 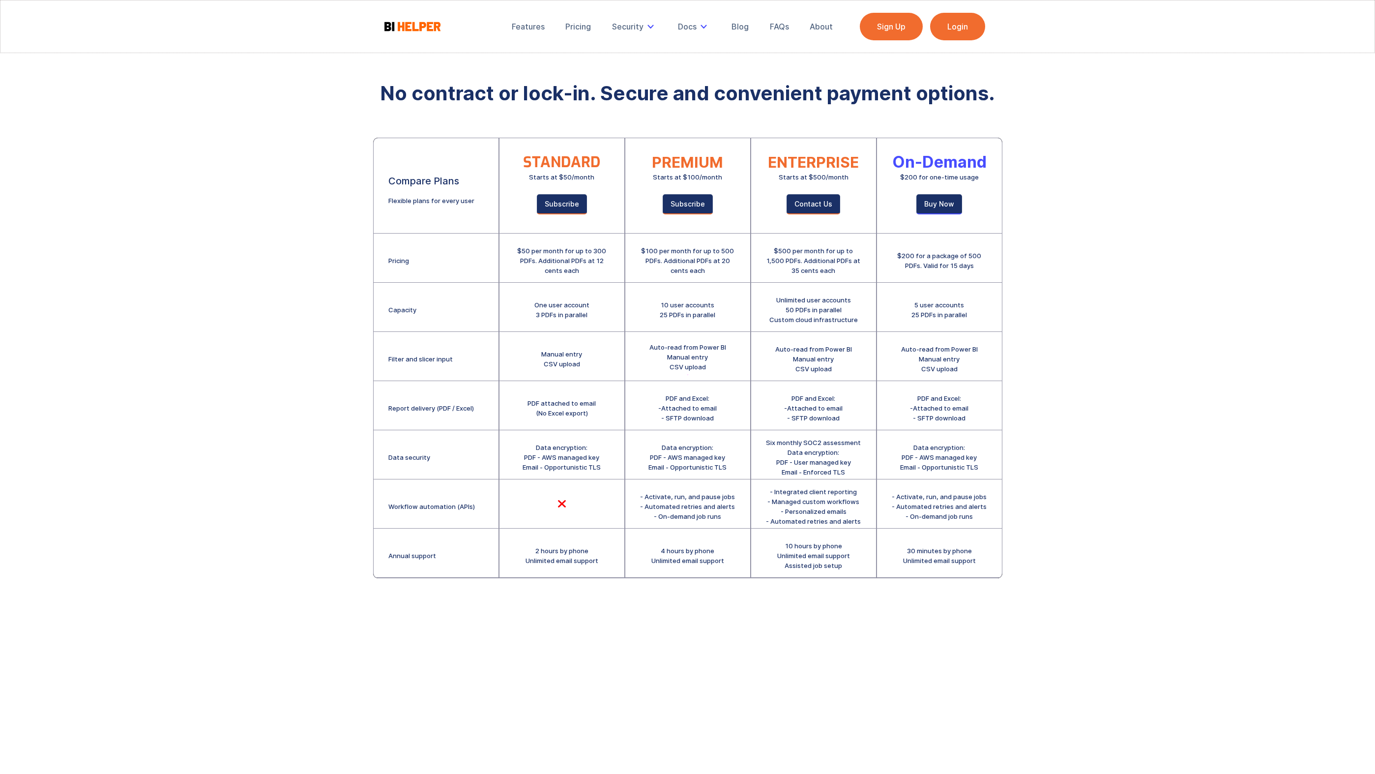 I want to click on div: Blog, so click(x=740, y=27).